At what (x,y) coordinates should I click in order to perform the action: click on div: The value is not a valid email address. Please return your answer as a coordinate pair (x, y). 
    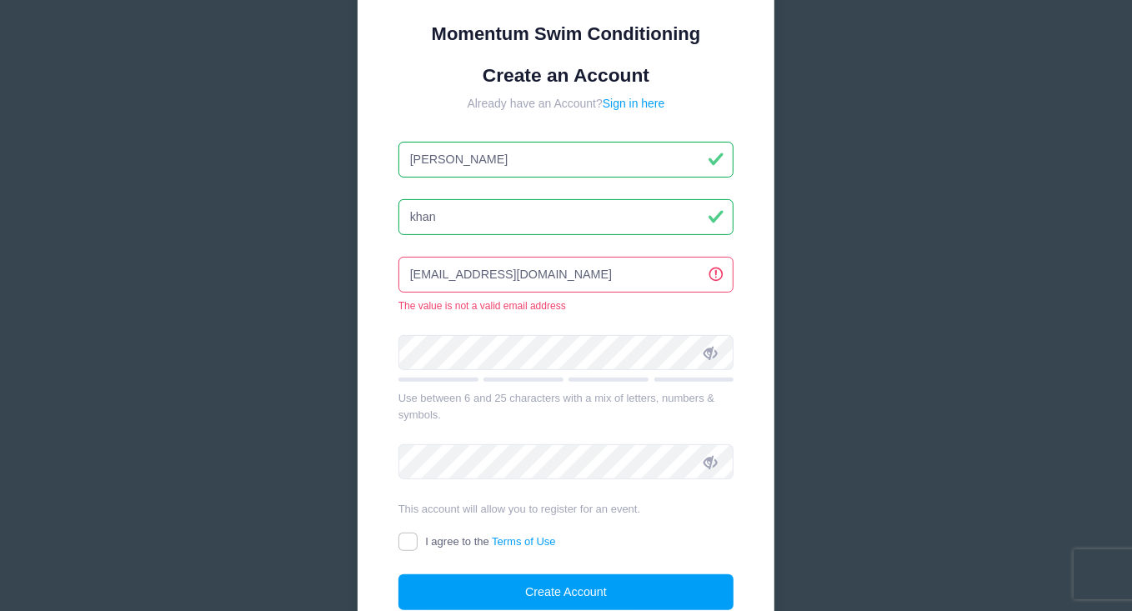
    Looking at the image, I should click on (566, 306).